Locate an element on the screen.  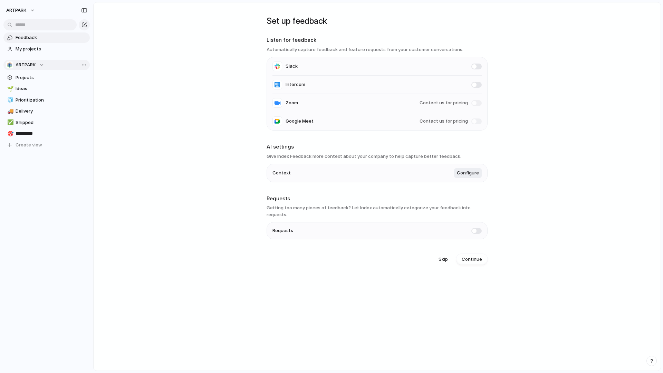
div: 🌱Ideas is located at coordinates (47, 89).